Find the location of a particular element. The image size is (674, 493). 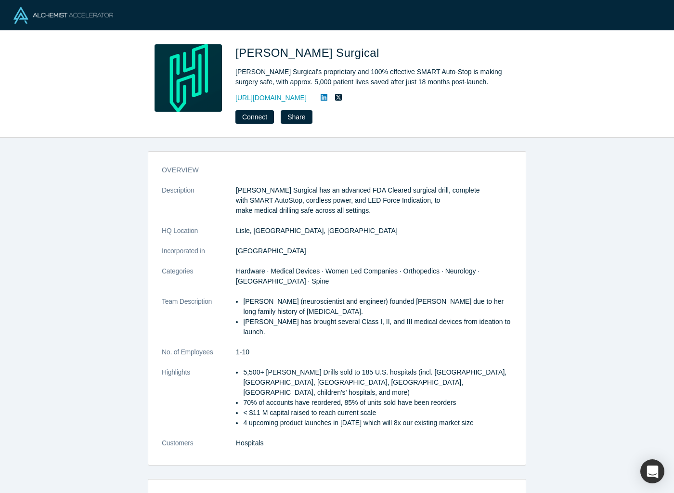

h3: overview is located at coordinates (330, 170).